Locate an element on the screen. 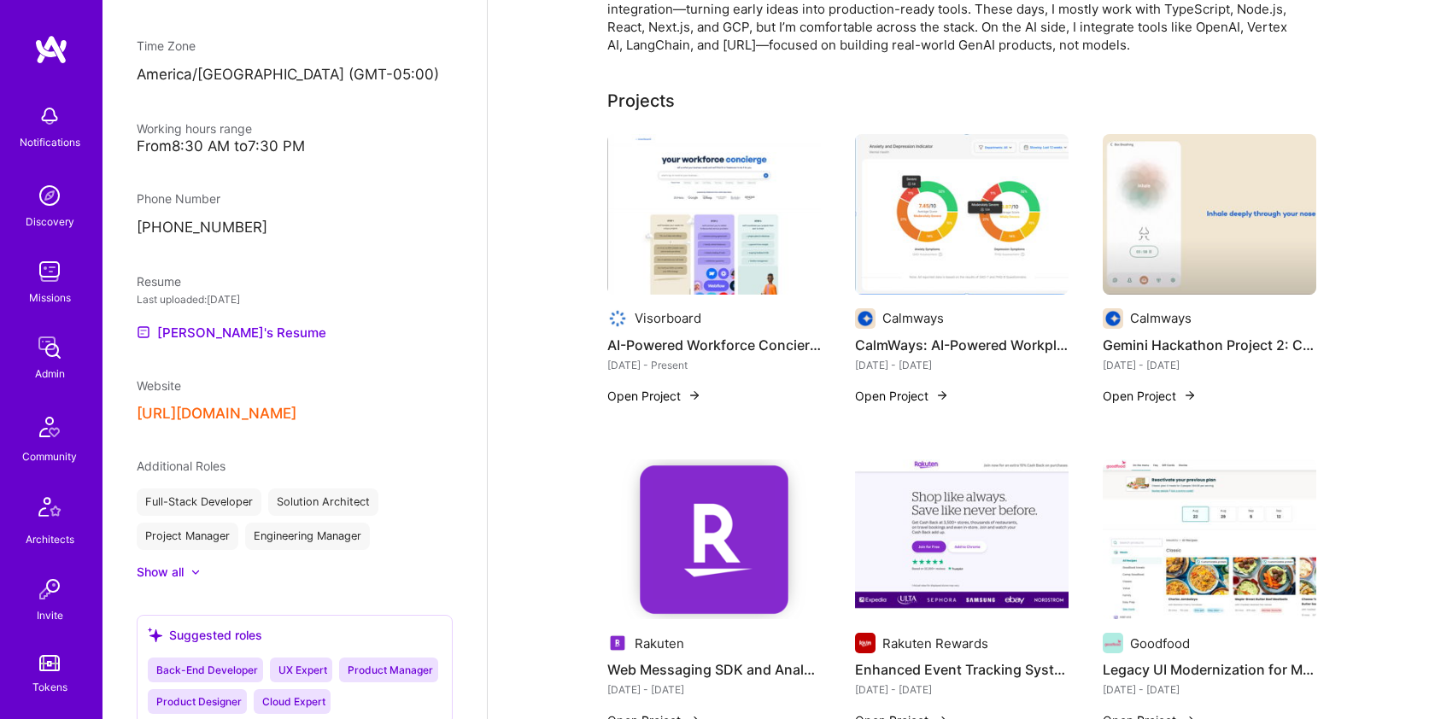 This screenshot has width=1435, height=719. div: Notifications is located at coordinates (50, 142).